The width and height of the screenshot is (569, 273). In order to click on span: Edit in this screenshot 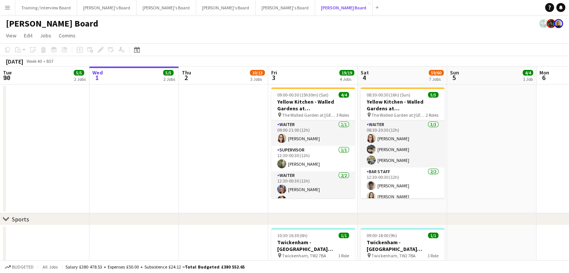, I will do `click(28, 36)`.